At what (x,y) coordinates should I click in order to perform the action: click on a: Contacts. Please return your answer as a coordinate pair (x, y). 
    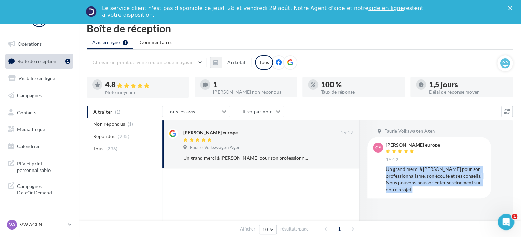
    Looking at the image, I should click on (39, 113).